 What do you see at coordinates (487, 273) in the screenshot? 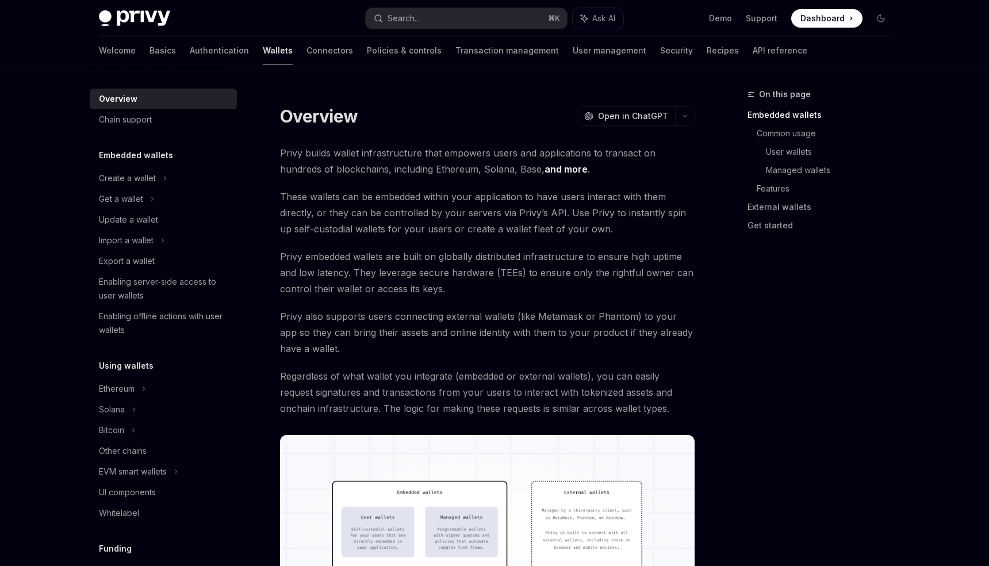
I see `span: Privy embedded wallets are built on globally distributed infrastructure to ensure high uptime and...` at bounding box center [487, 273].